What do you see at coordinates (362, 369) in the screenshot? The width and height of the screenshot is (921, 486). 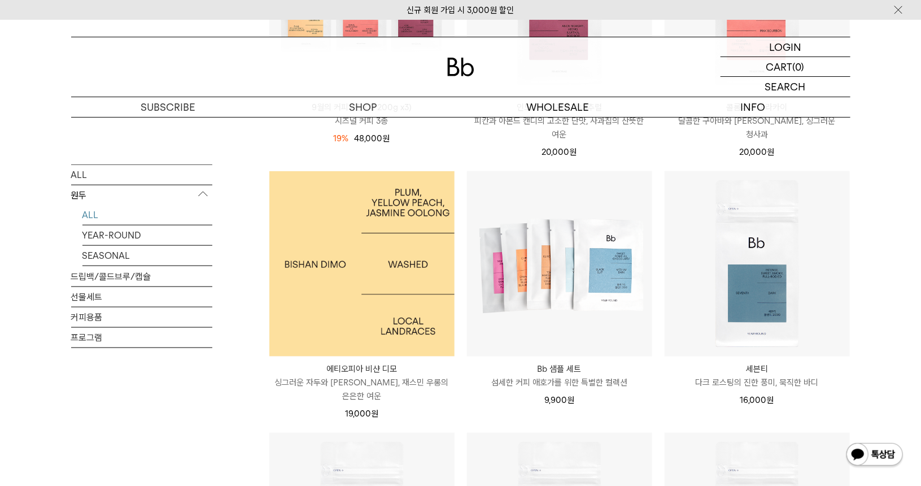 I see `p: 에티오피아 비샨 디모` at bounding box center [362, 369].